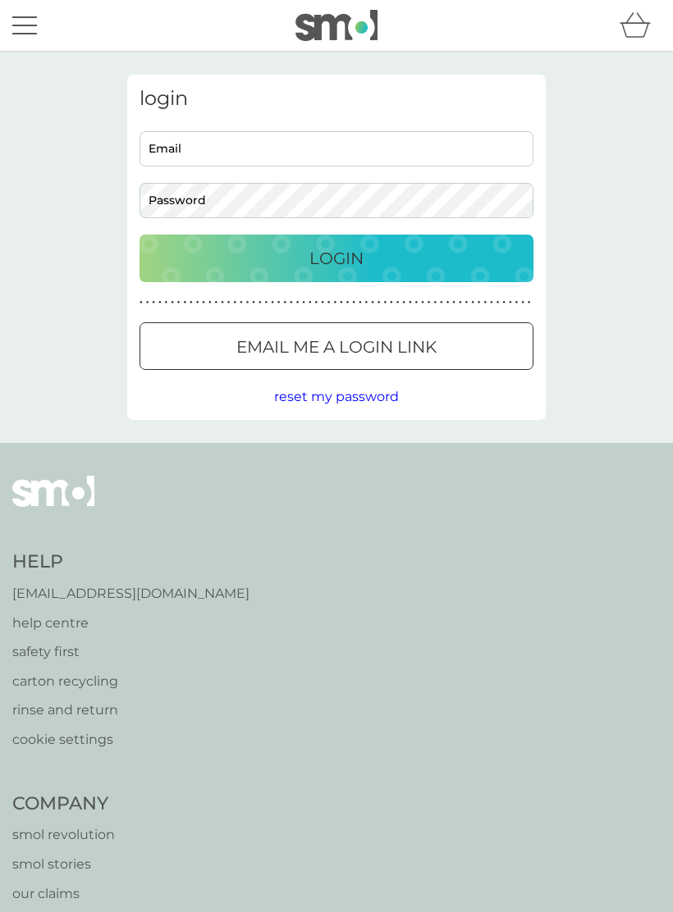 This screenshot has width=673, height=912. What do you see at coordinates (336, 347) in the screenshot?
I see `p: Email me a login link` at bounding box center [336, 347].